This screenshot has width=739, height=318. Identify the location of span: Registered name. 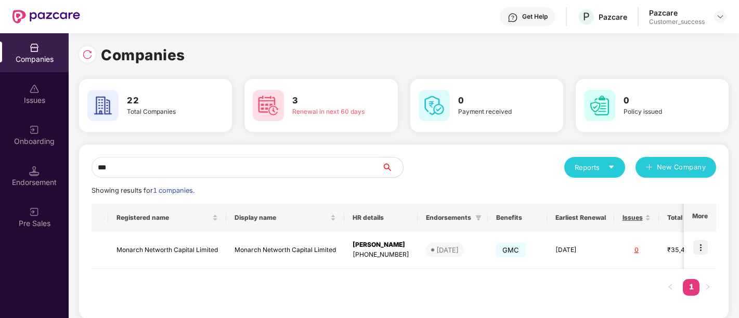
(163, 218).